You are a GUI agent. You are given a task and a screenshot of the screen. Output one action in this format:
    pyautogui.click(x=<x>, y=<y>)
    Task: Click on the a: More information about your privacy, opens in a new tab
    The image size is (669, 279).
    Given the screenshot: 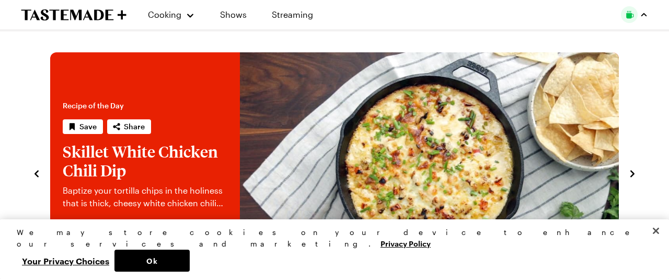 What is the action you would take?
    pyautogui.click(x=405, y=242)
    